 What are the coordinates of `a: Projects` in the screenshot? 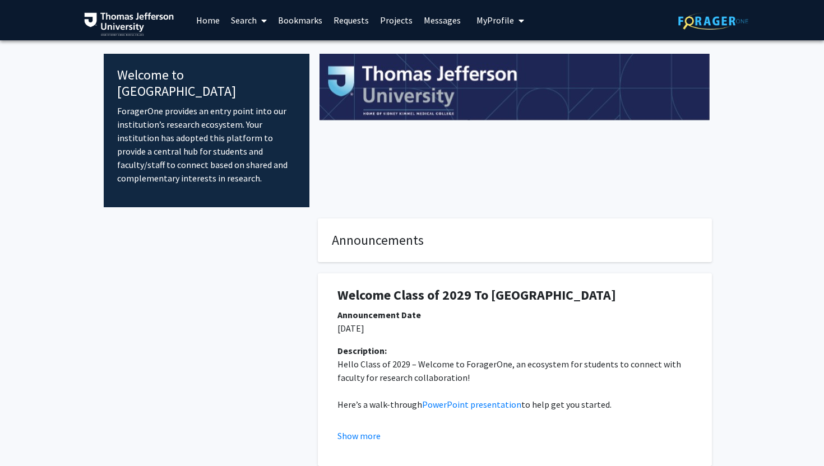 It's located at (396, 20).